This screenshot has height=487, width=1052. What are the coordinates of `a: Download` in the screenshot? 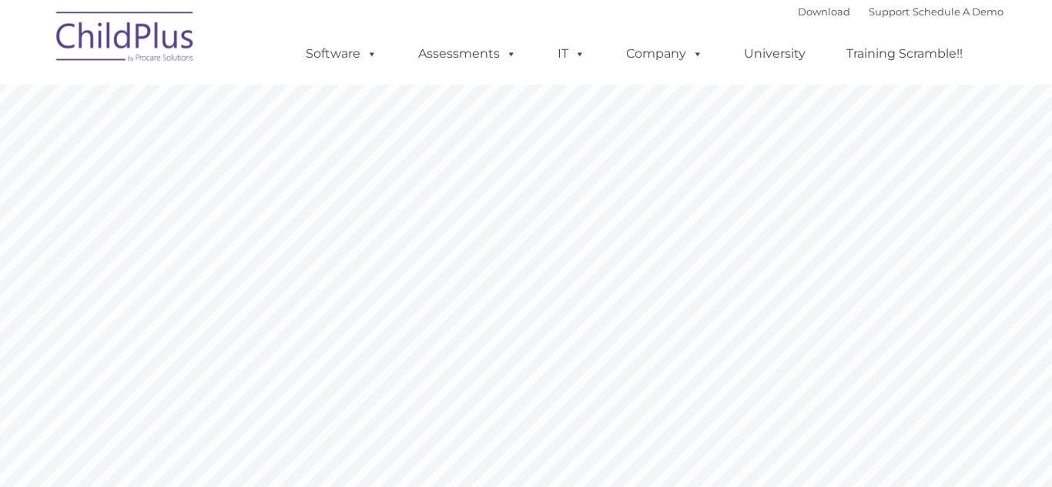 It's located at (824, 12).